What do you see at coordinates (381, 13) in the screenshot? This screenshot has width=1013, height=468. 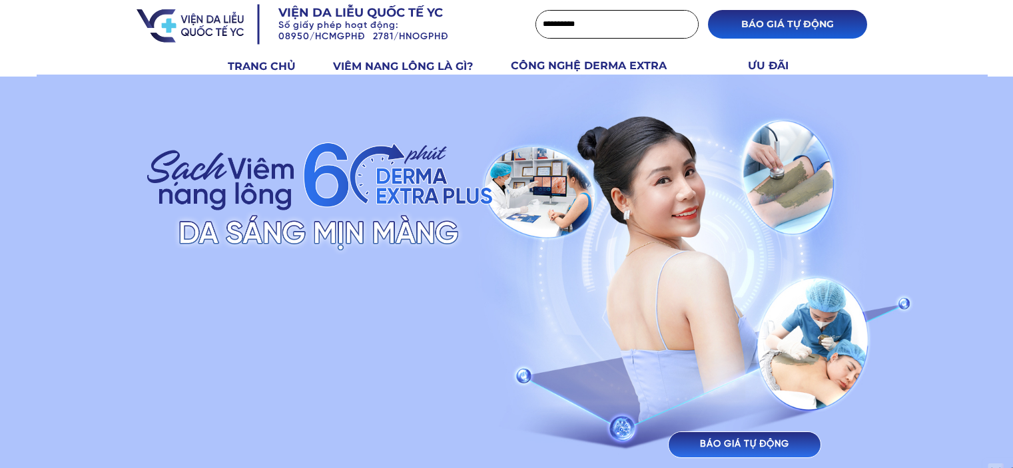 I see `h3: Viện da liễu quốc tế YC` at bounding box center [381, 13].